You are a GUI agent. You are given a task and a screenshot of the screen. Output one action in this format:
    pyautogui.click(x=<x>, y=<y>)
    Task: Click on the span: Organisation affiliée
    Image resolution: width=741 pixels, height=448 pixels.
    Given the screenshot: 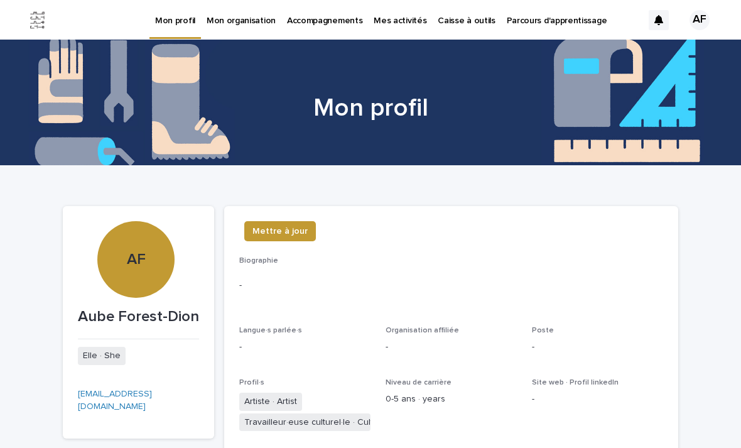 What is the action you would take?
    pyautogui.click(x=422, y=330)
    